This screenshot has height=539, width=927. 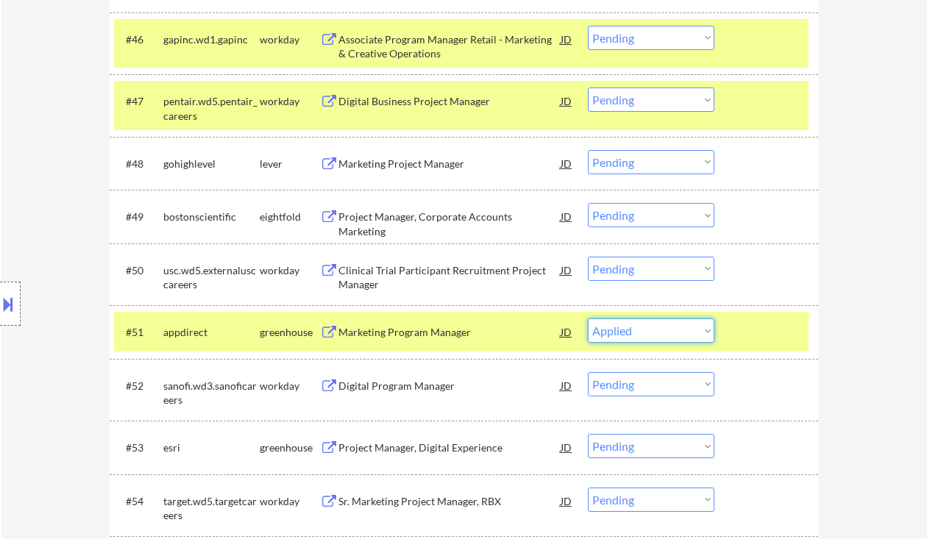 I want to click on div: Project Manager, Corporate Accounts Marketing, so click(x=450, y=224).